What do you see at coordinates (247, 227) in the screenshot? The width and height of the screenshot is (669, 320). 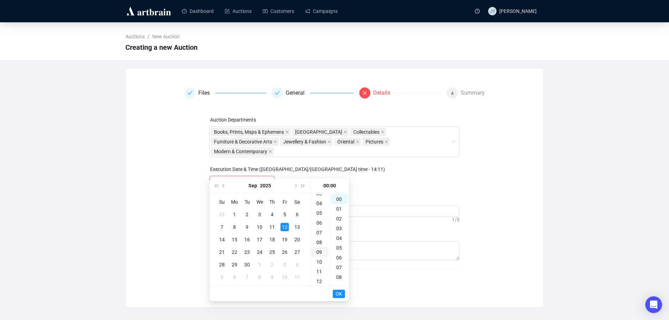 I see `td: 2025-09-09` at bounding box center [247, 227].